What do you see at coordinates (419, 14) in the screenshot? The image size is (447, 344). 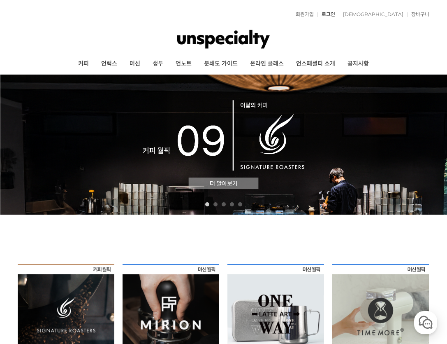 I see `a: 장바구니` at bounding box center [419, 14].